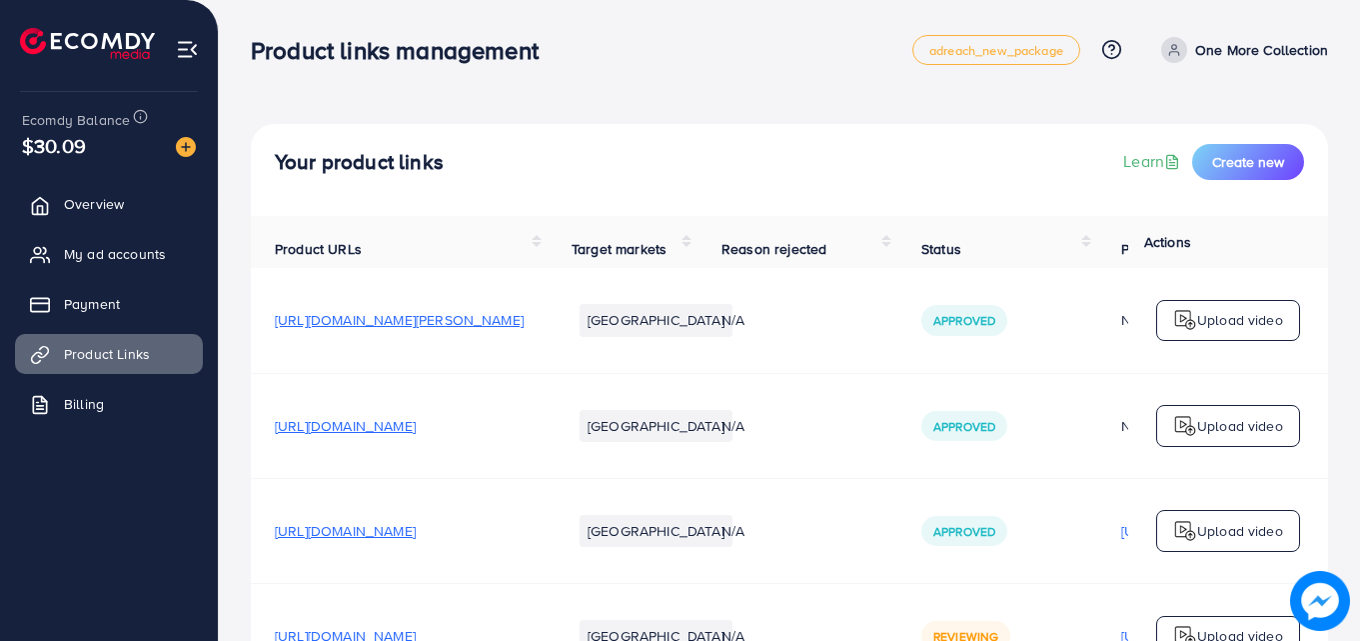 This screenshot has height=641, width=1360. I want to click on span: Status, so click(942, 249).